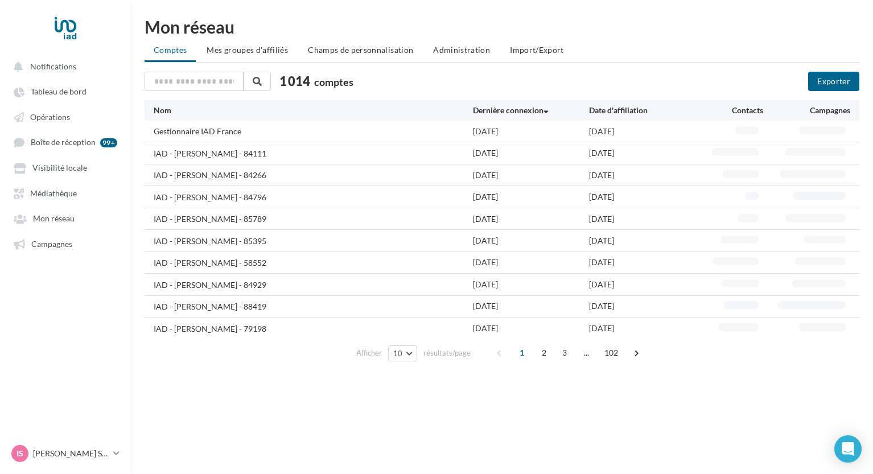 The height and width of the screenshot is (474, 873). Describe the element at coordinates (63, 66) in the screenshot. I see `button: Notifications` at that location.